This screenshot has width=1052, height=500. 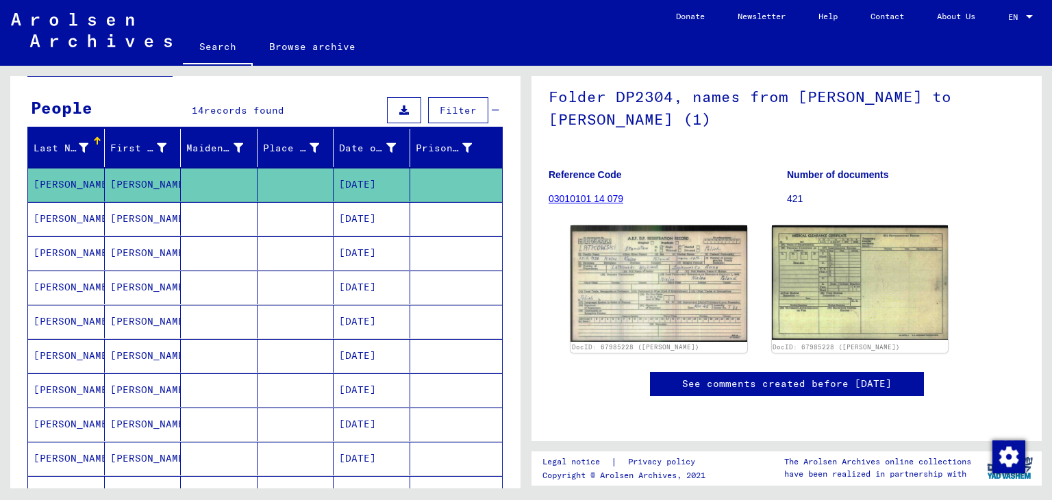 What do you see at coordinates (585, 175) in the screenshot?
I see `b: Reference Code` at bounding box center [585, 175].